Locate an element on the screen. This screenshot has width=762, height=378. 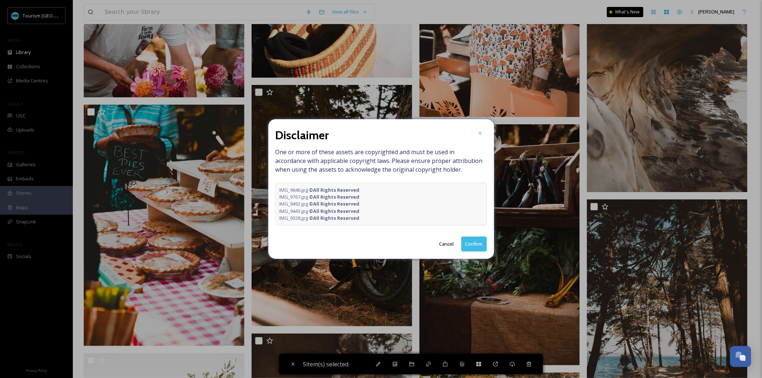
button: Open Chat is located at coordinates (741, 356).